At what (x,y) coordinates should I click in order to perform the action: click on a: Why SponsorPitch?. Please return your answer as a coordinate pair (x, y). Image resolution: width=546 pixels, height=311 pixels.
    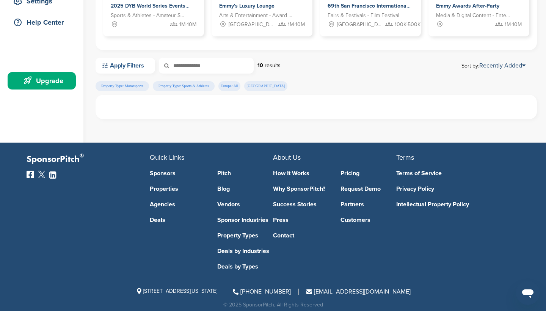
    Looking at the image, I should click on (301, 189).